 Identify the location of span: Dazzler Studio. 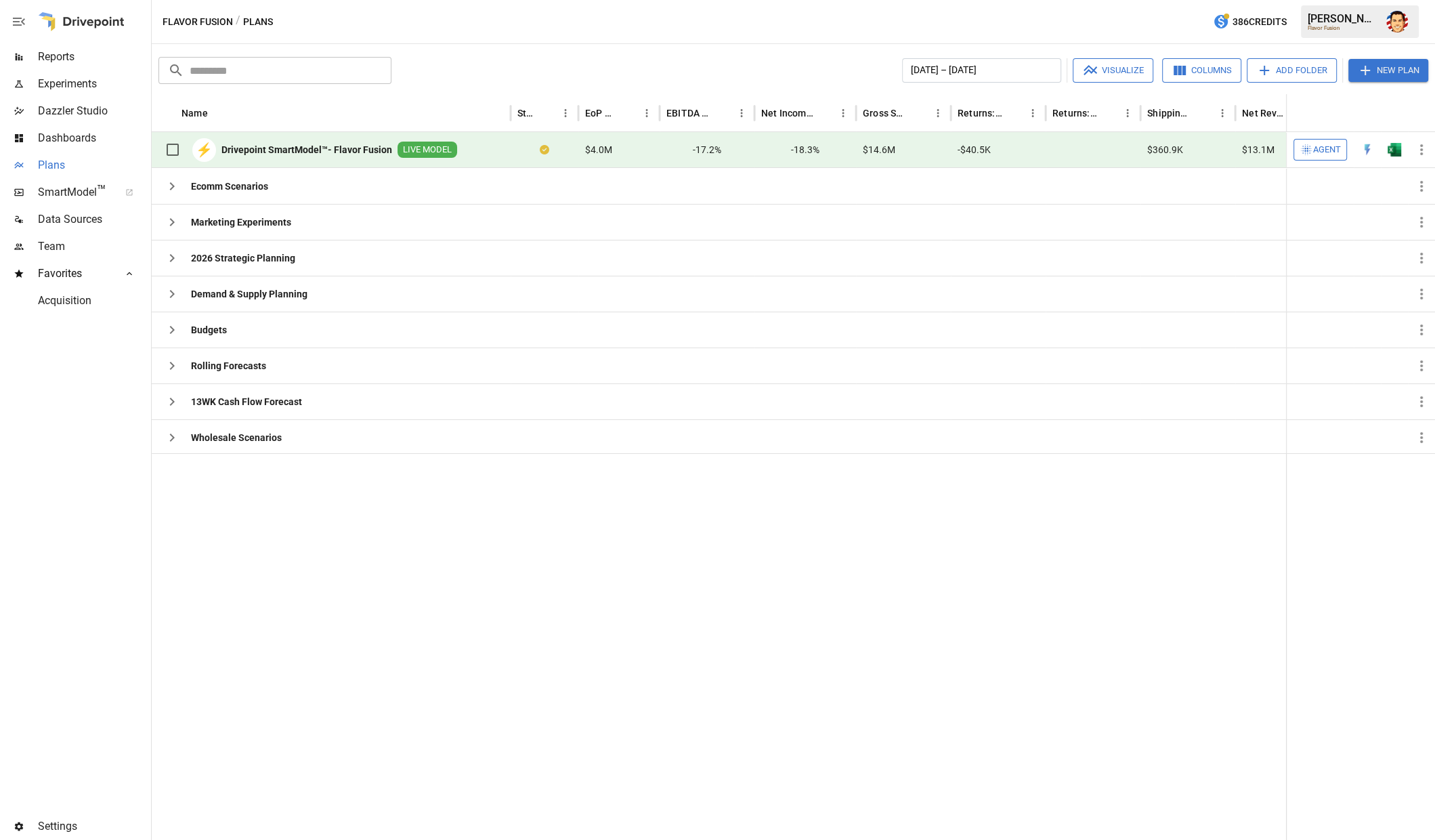
(93, 111).